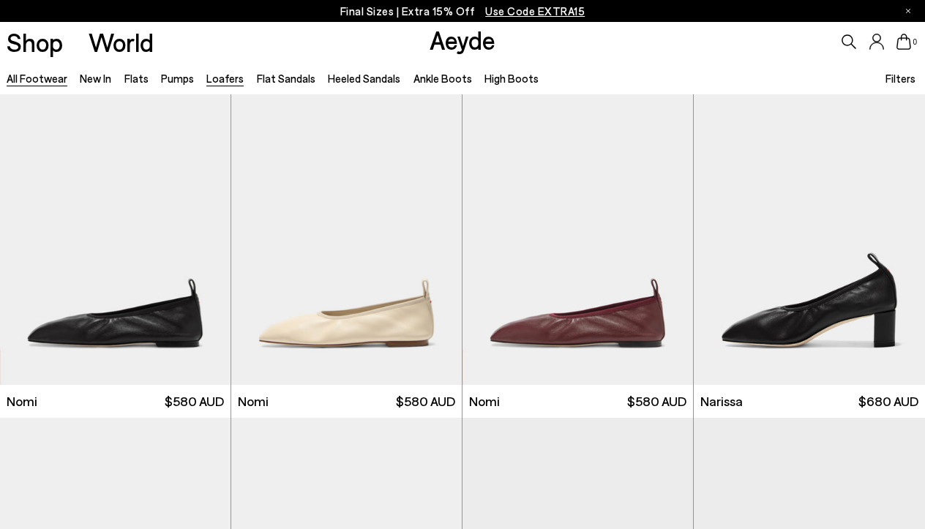 The height and width of the screenshot is (529, 925). Describe the element at coordinates (443, 78) in the screenshot. I see `a: Ankle Boots` at that location.